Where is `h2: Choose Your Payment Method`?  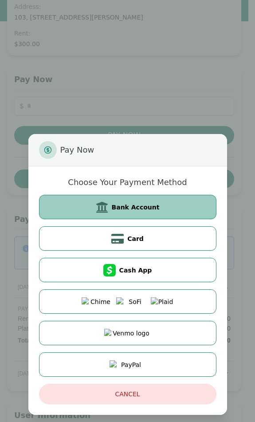 h2: Choose Your Payment Method is located at coordinates (127, 182).